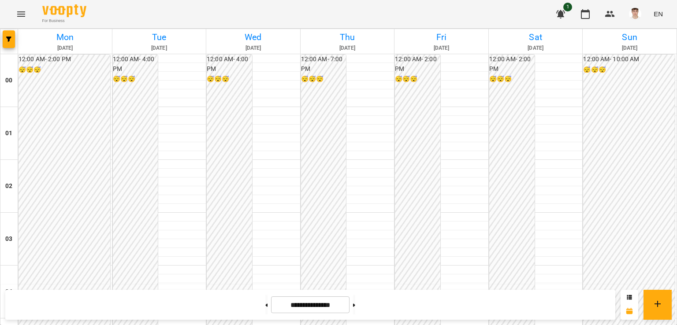  I want to click on h6: 03, so click(9, 239).